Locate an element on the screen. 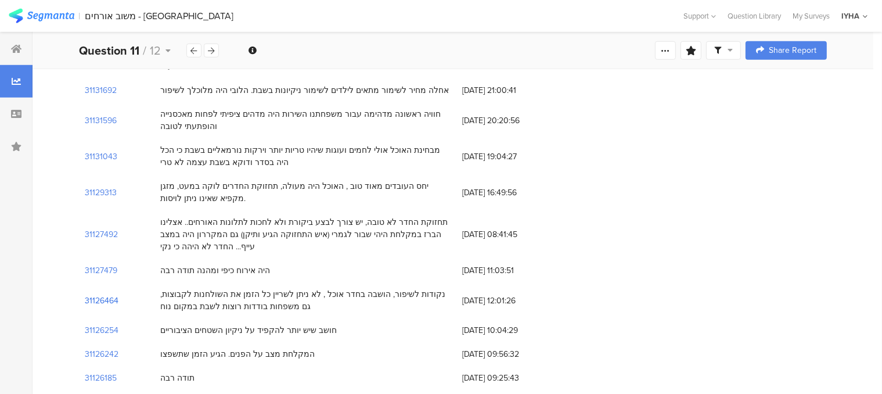 This screenshot has width=882, height=394. div: My Surveys is located at coordinates (811, 16).